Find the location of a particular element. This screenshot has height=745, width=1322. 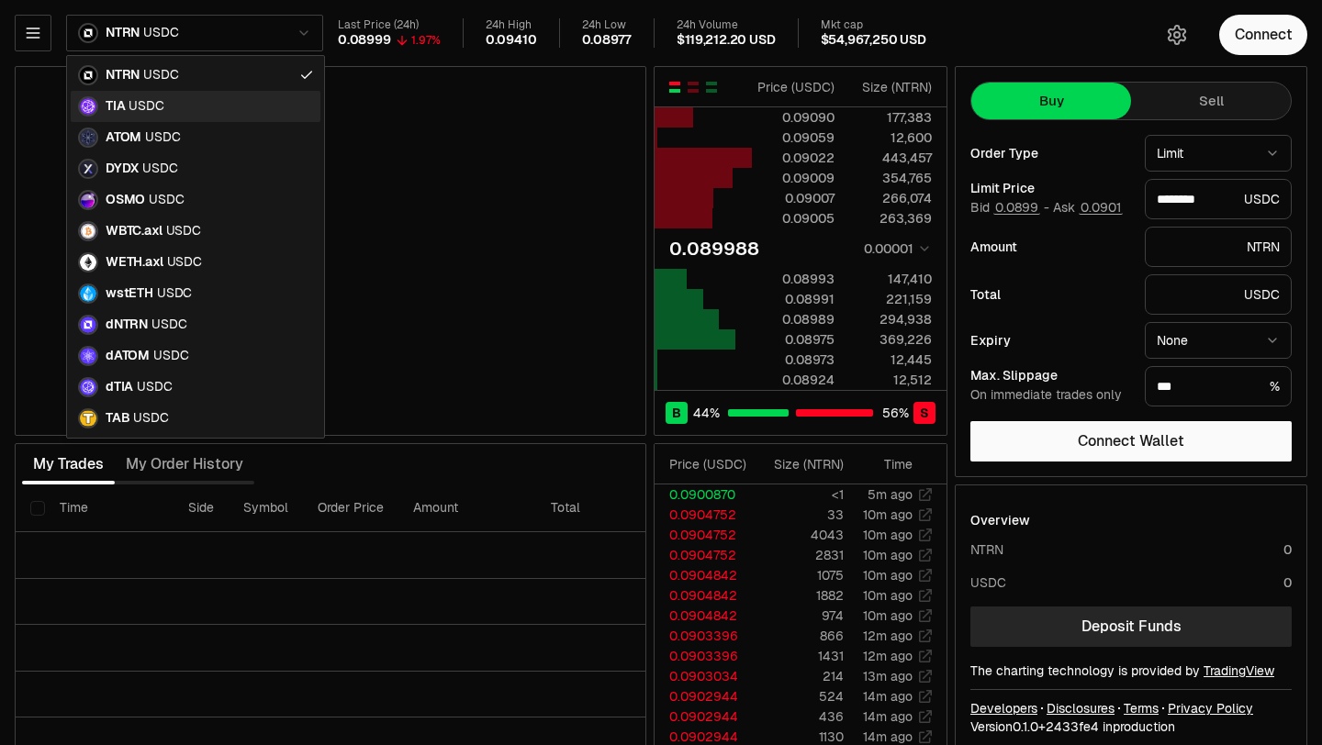

img: dNTRN.svg is located at coordinates (88, 325).